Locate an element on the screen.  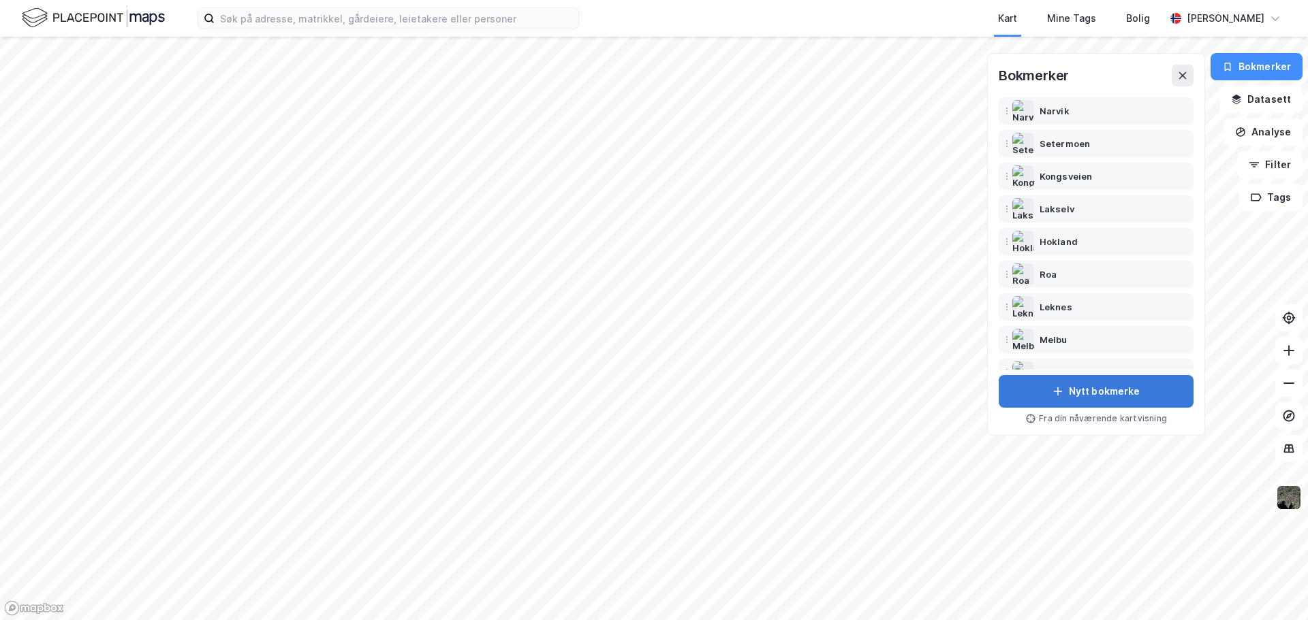
div: Bolig is located at coordinates (1137, 18).